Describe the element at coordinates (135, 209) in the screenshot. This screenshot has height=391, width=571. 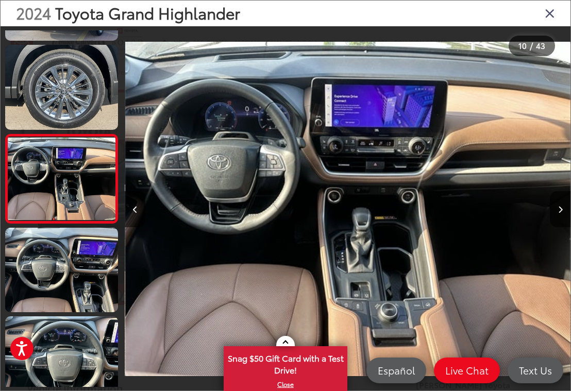
I see `button: Previous image` at that location.